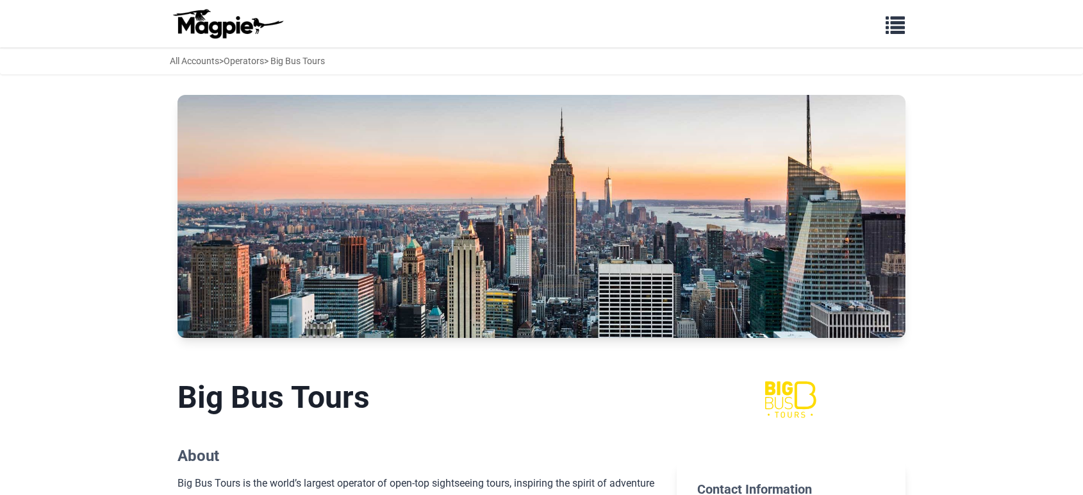 This screenshot has height=495, width=1083. I want to click on div: > > Big Bus Tours, so click(247, 61).